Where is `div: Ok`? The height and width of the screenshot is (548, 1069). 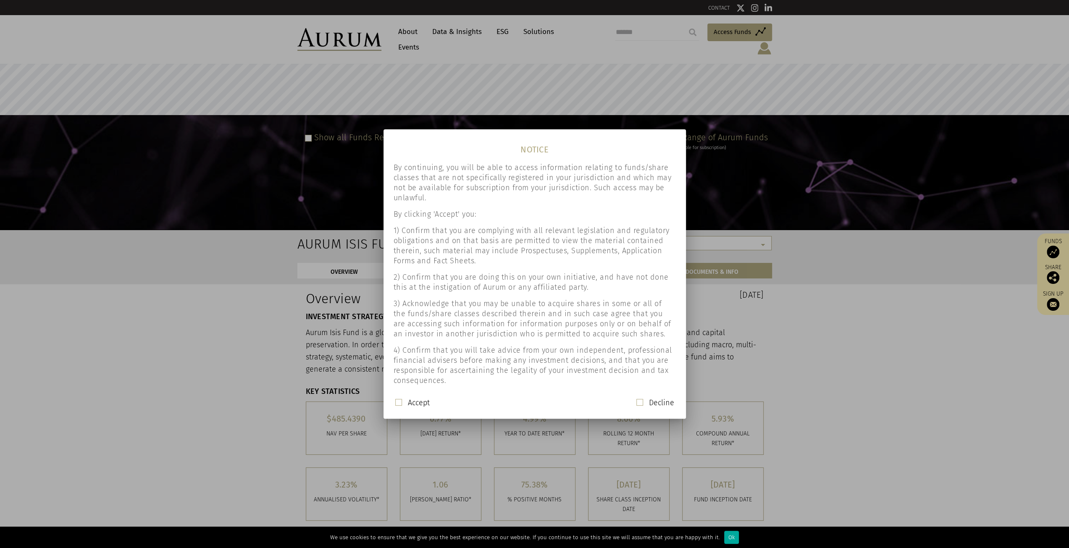 div: Ok is located at coordinates (731, 537).